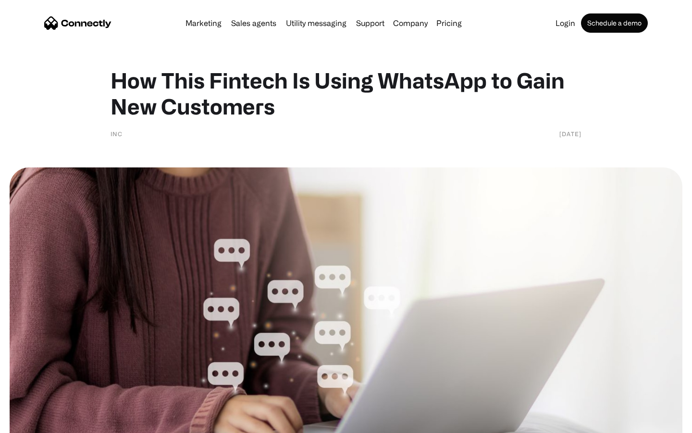 The image size is (692, 433). Describe the element at coordinates (34, 423) in the screenshot. I see `aside: Language selected: English` at that location.